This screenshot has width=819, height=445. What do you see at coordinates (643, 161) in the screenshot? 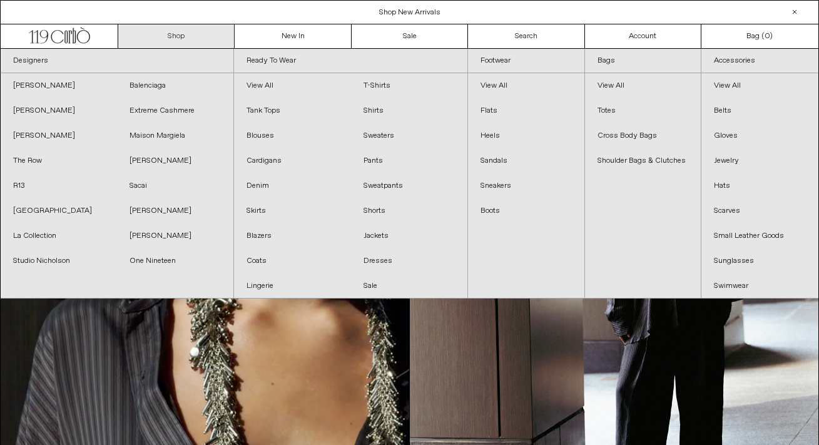
I see `a: Shoulder Bags & Clutches` at bounding box center [643, 161].